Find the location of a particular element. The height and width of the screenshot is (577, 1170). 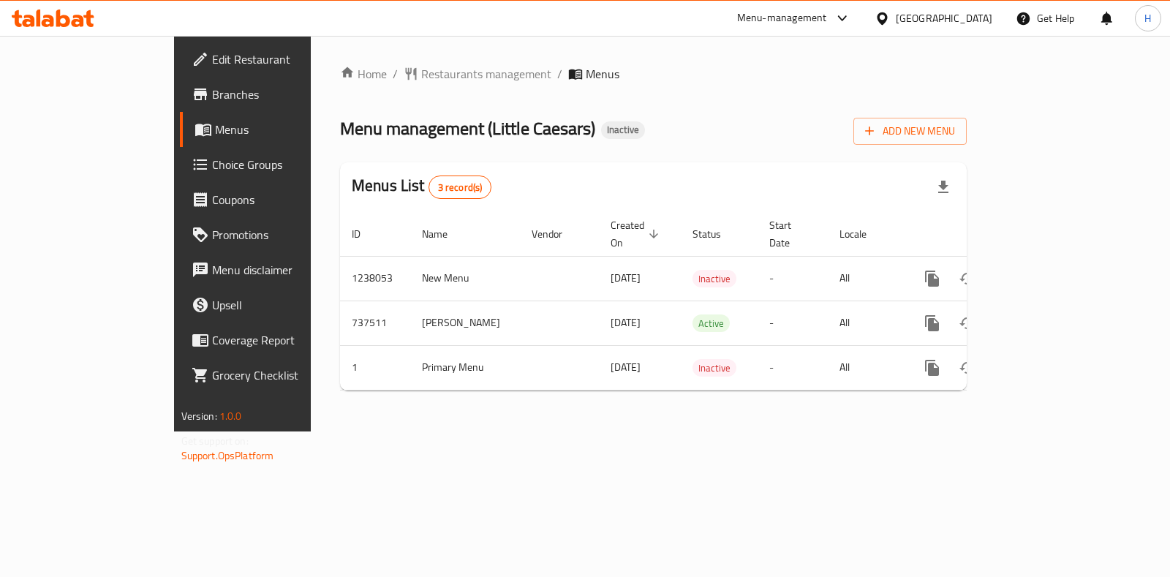

span: Branches is located at coordinates (284, 94).